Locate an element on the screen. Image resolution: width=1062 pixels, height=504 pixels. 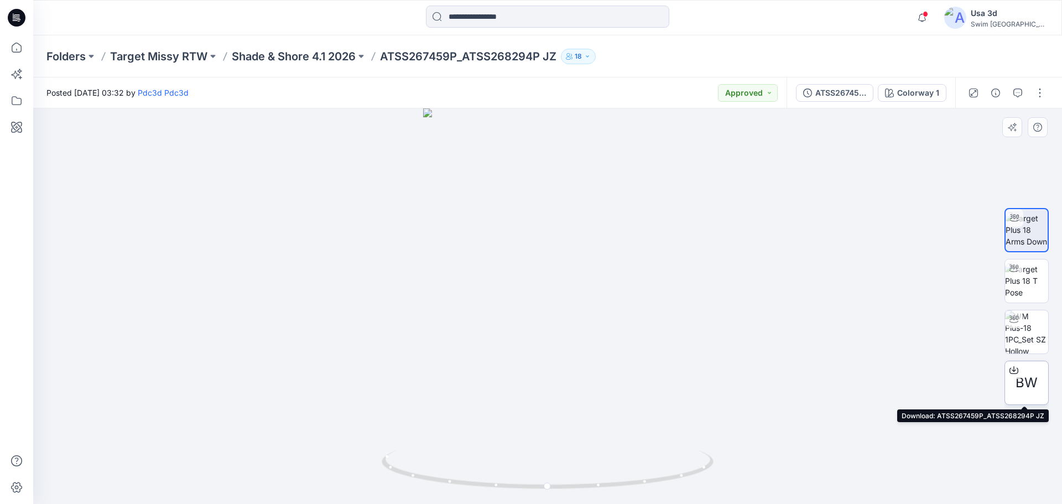
img: avatar is located at coordinates (955, 18).